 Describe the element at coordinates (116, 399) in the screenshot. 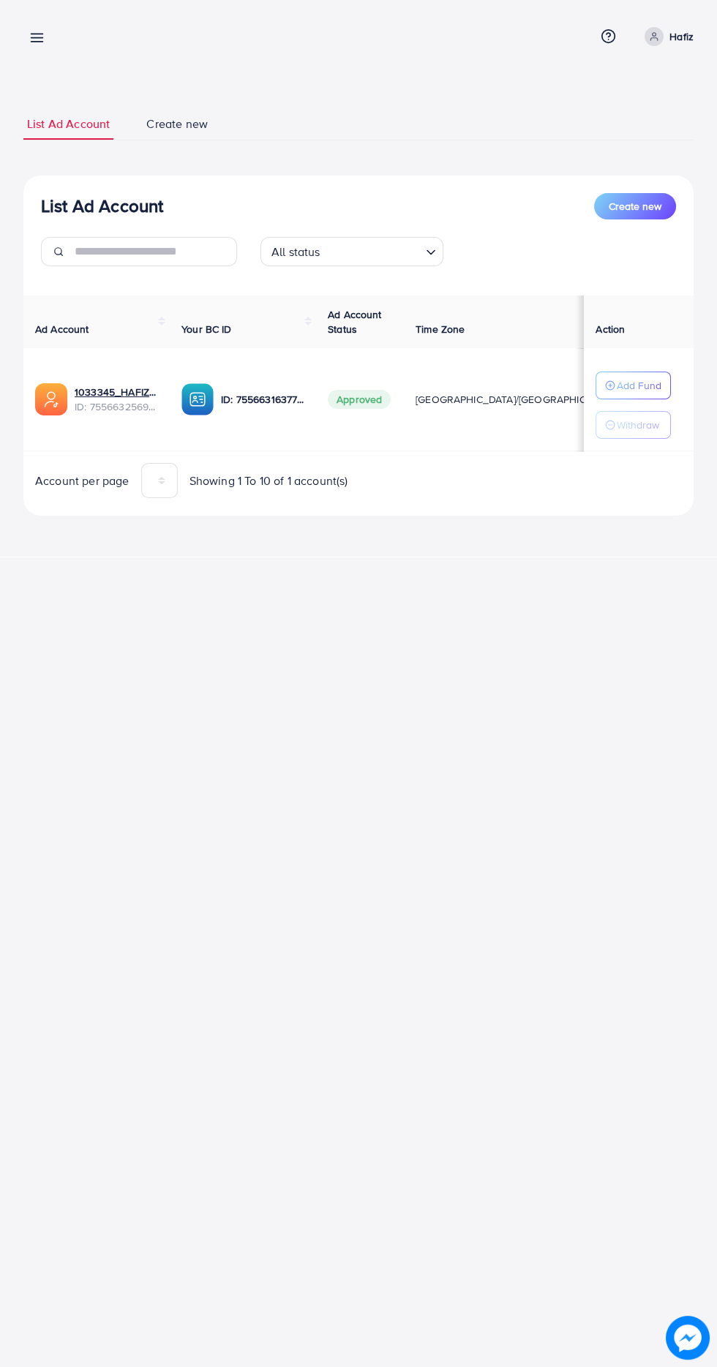

I see `div: <span class='underline'>1033345_HAFIZ NEW ADS ACC_1759415653147</span></br>7556632569024462865` at that location.